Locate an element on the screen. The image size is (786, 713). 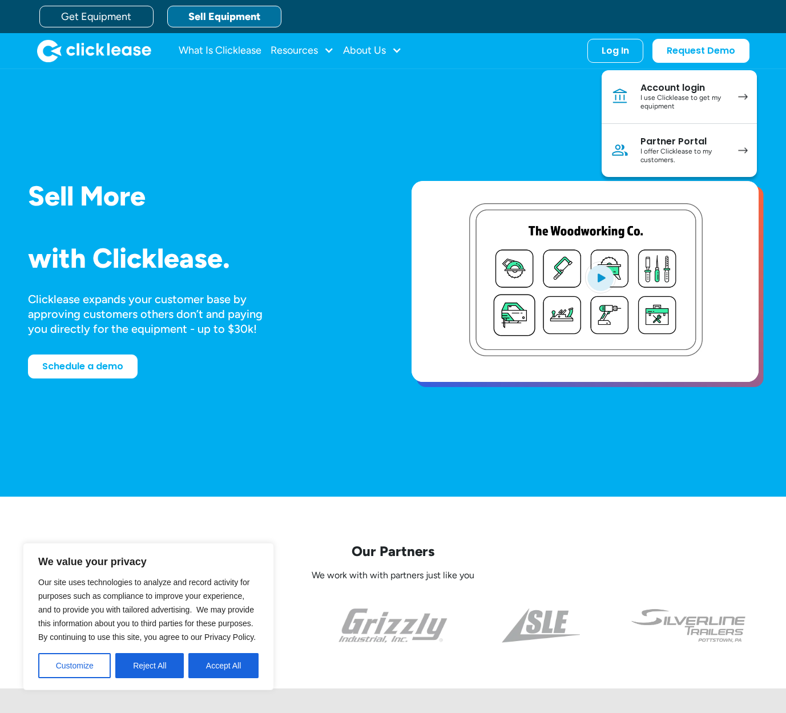
nav: Log In is located at coordinates (679, 123).